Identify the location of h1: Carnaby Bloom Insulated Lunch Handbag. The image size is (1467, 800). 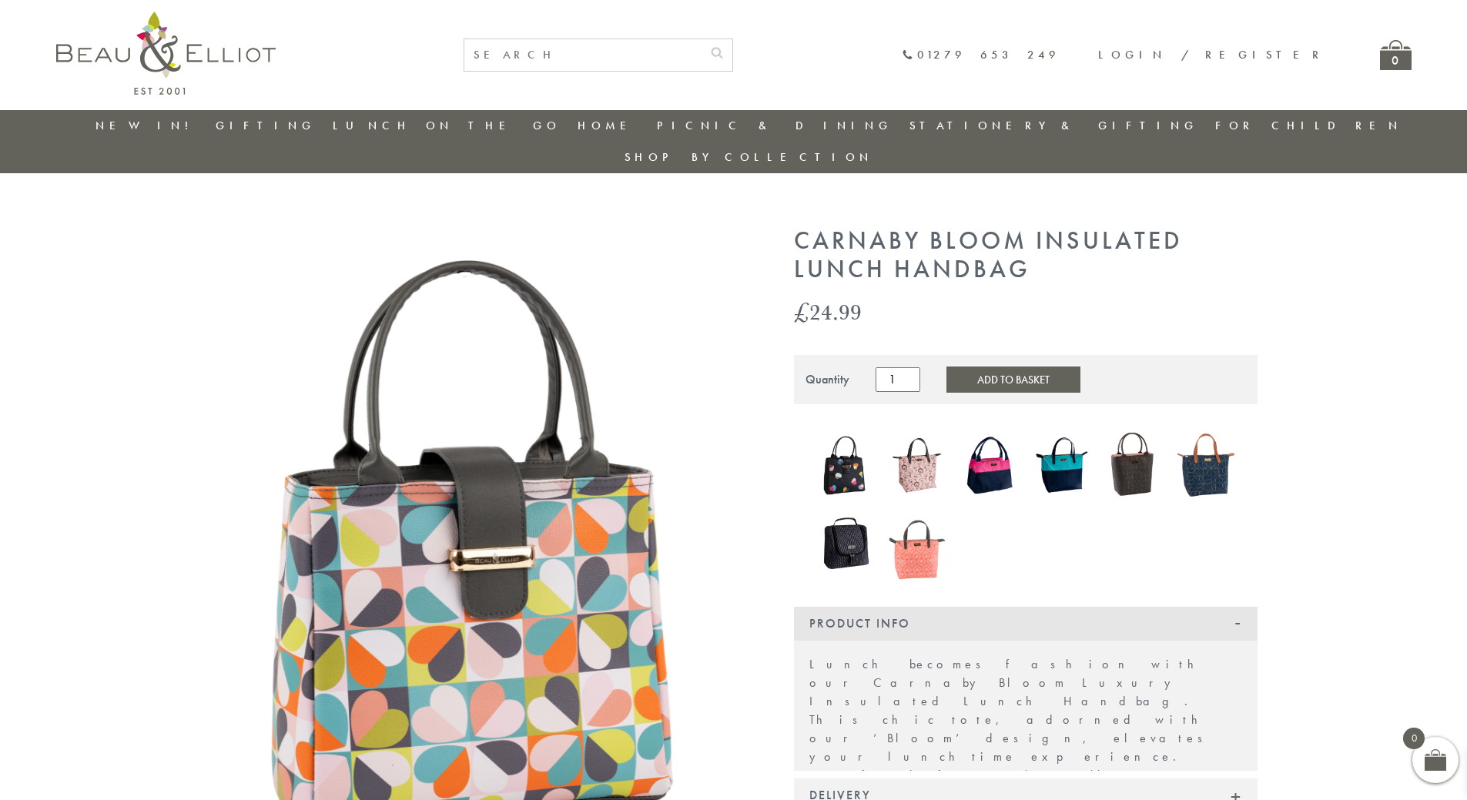
(1026, 256).